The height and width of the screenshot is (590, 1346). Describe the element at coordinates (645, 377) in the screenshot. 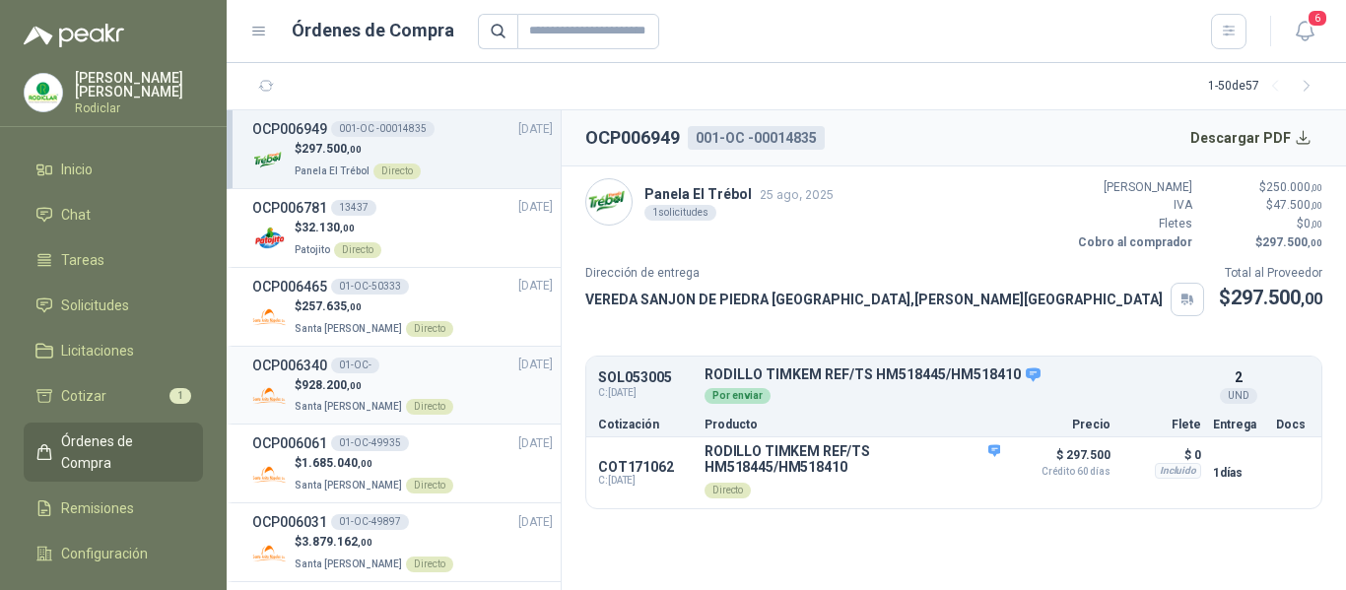

I see `p: SOL053005` at that location.